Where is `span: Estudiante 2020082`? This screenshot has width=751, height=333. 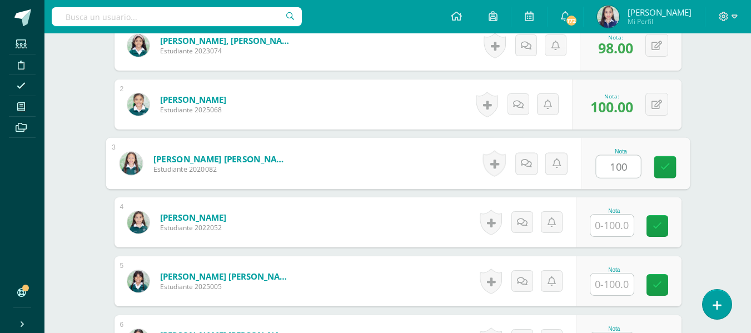 span: Estudiante 2020082 is located at coordinates (221, 170).